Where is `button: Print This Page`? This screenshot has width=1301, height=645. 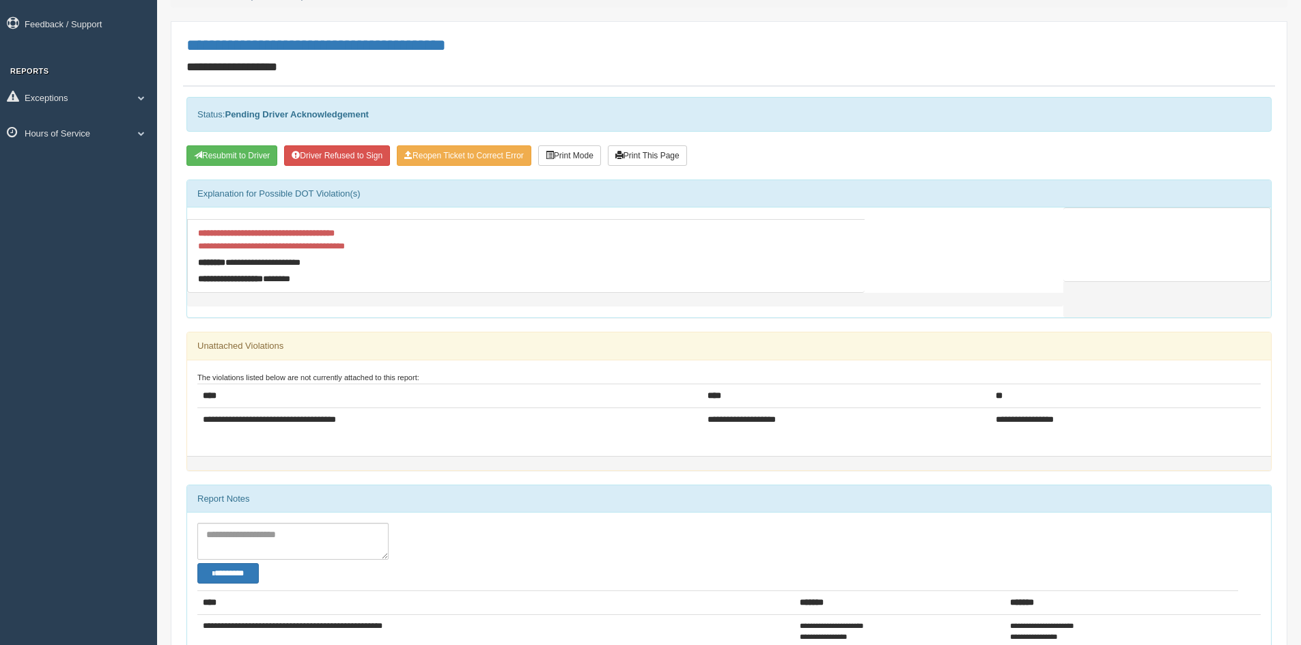
button: Print This Page is located at coordinates (647, 156).